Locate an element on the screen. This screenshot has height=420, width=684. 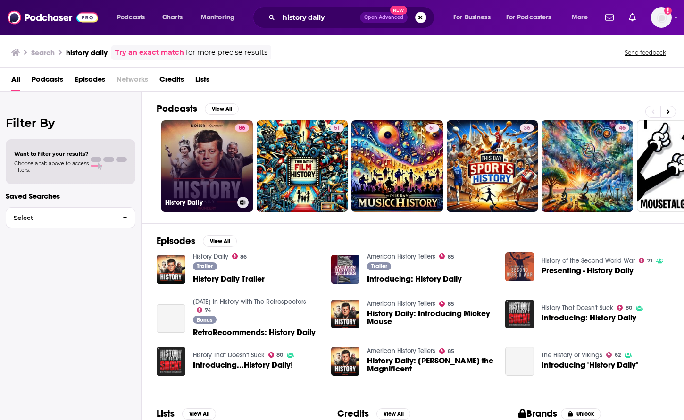
a: Try an exact match is located at coordinates (150, 52).